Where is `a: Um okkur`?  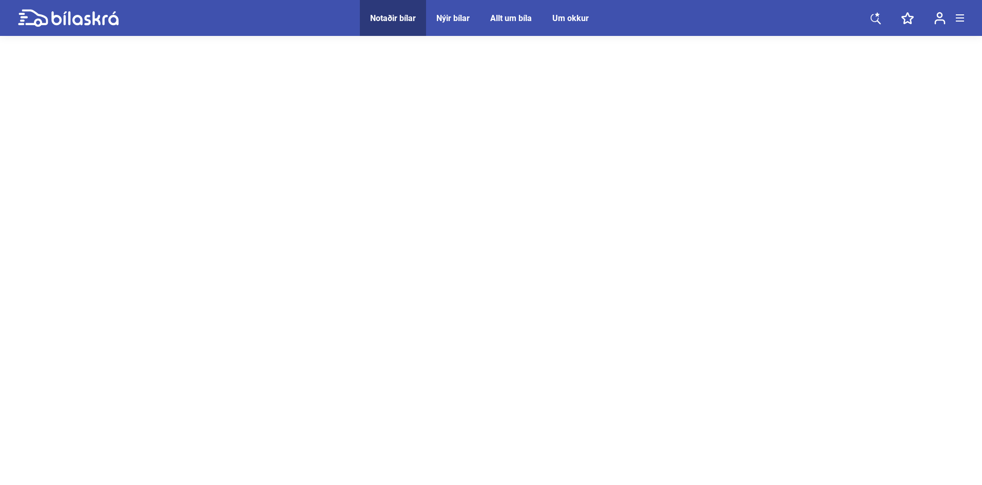 a: Um okkur is located at coordinates (570, 18).